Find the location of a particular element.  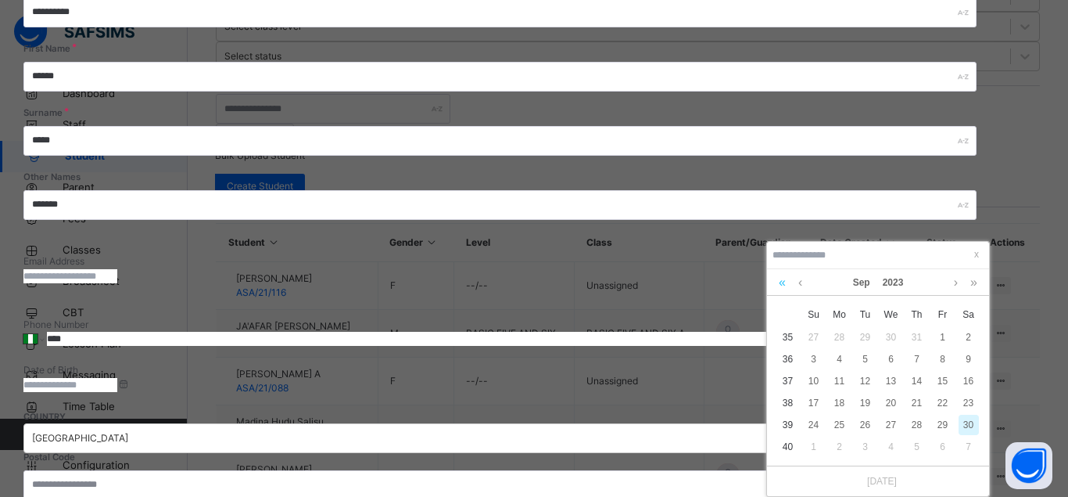

div: 19 is located at coordinates (866, 403).